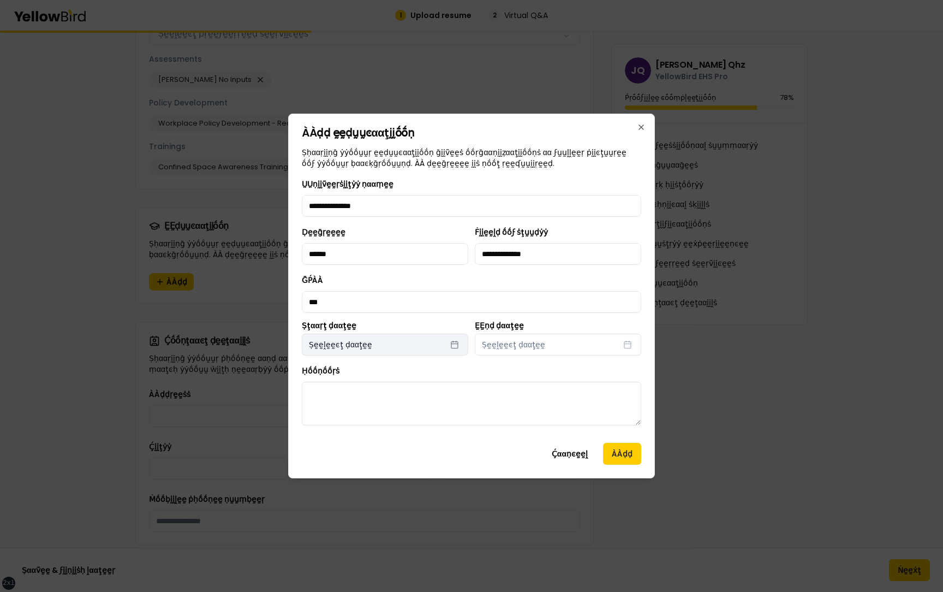 This screenshot has width=943, height=592. Describe the element at coordinates (558, 325) in the screenshot. I see `label: ḚḚṇḍ ḍααţḛḛ` at that location.